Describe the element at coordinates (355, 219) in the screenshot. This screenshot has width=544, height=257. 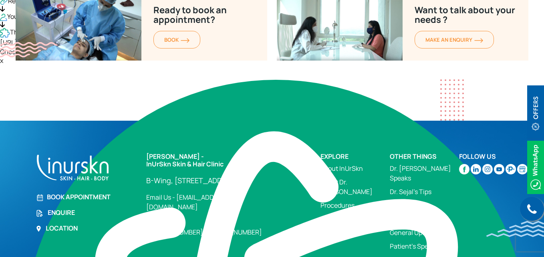
I see `a: Concerns` at that location.